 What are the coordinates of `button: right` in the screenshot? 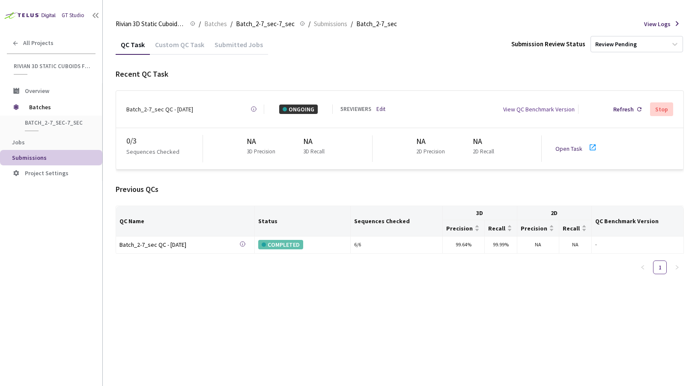 It's located at (677, 267).